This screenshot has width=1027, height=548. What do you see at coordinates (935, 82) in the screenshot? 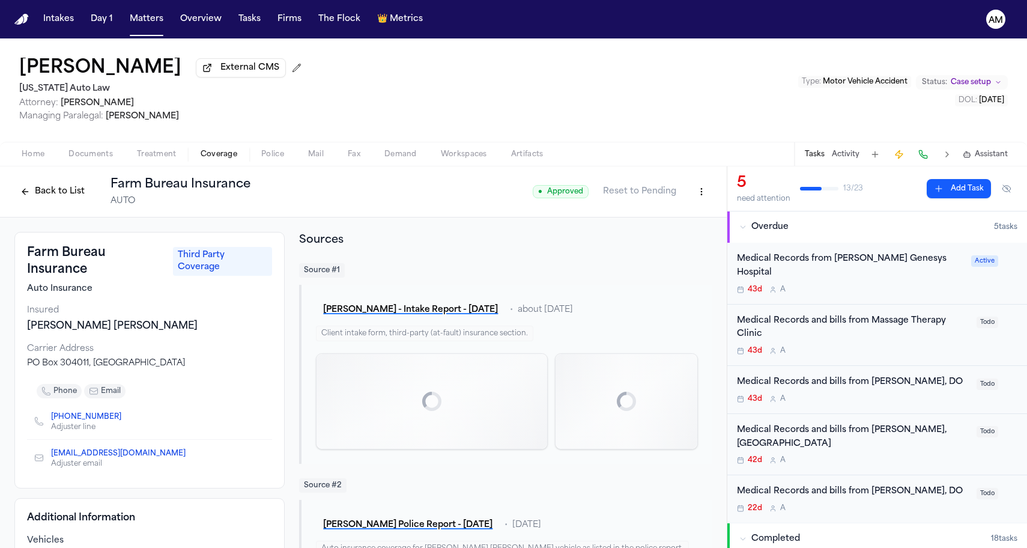
I see `span: Status:` at bounding box center [935, 82].